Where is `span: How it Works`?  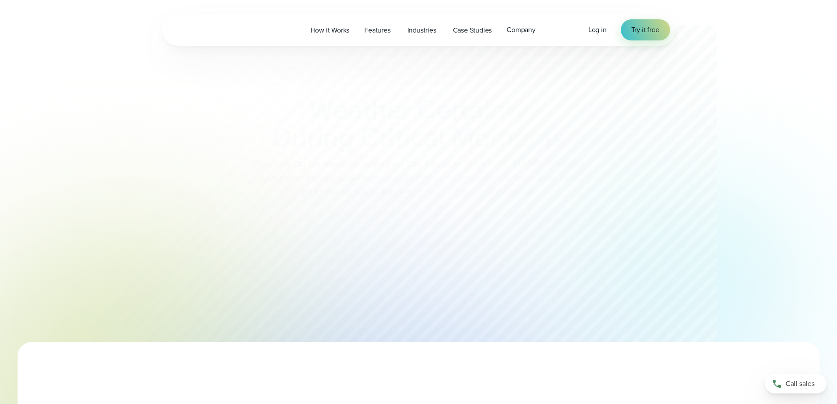 span: How it Works is located at coordinates (330, 30).